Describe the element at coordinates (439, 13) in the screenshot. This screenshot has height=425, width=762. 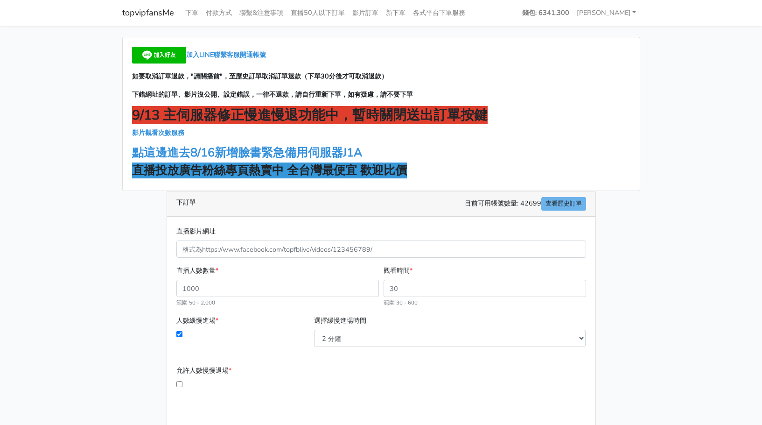
I see `a: 各式平台下單服務` at that location.